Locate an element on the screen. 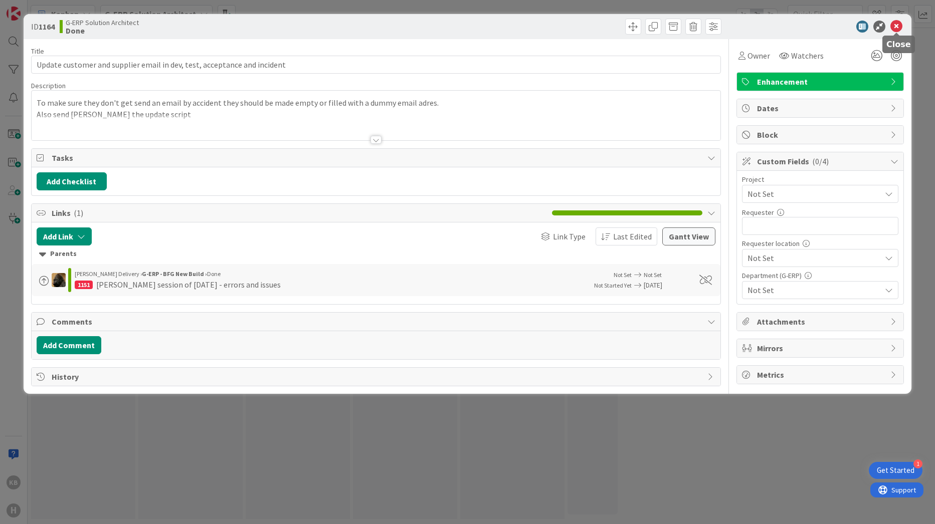 The width and height of the screenshot is (935, 524). div: 1 is located at coordinates (918, 464).